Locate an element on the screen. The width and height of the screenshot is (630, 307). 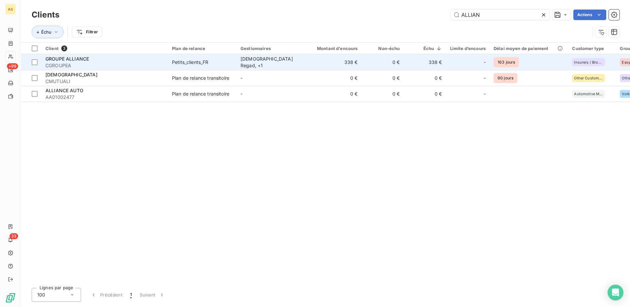
div: Limite d’encours is located at coordinates (468, 48).